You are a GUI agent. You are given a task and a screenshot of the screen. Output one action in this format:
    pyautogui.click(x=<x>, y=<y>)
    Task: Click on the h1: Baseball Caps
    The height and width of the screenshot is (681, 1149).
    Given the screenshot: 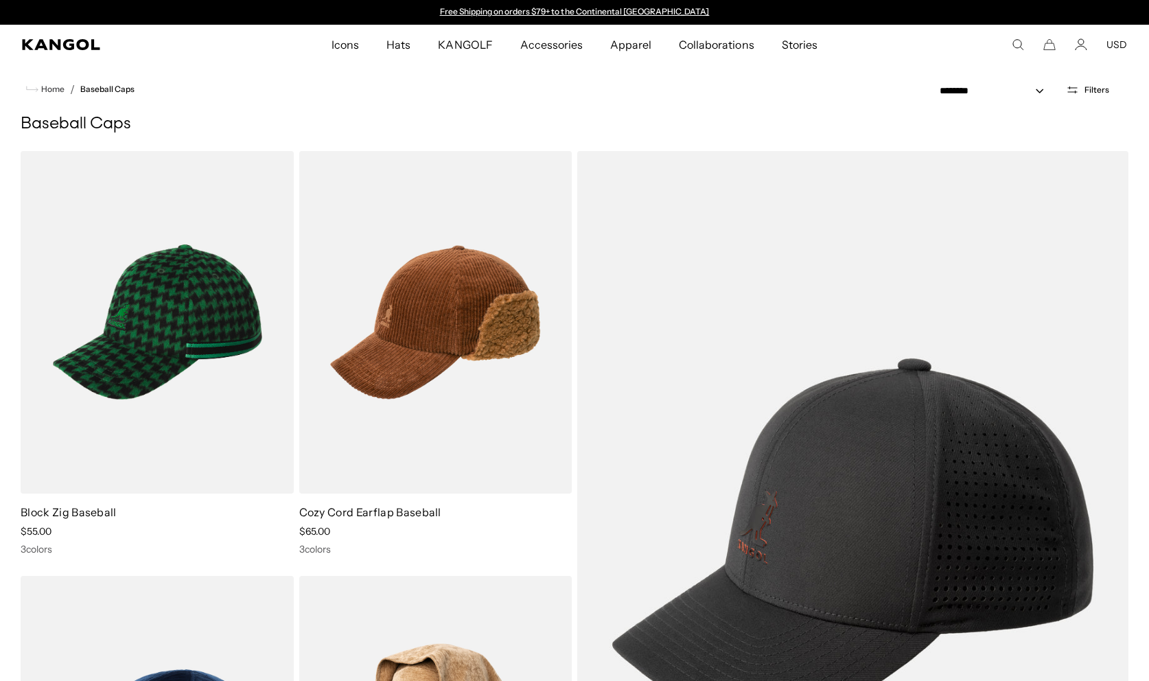 What is the action you would take?
    pyautogui.click(x=574, y=124)
    